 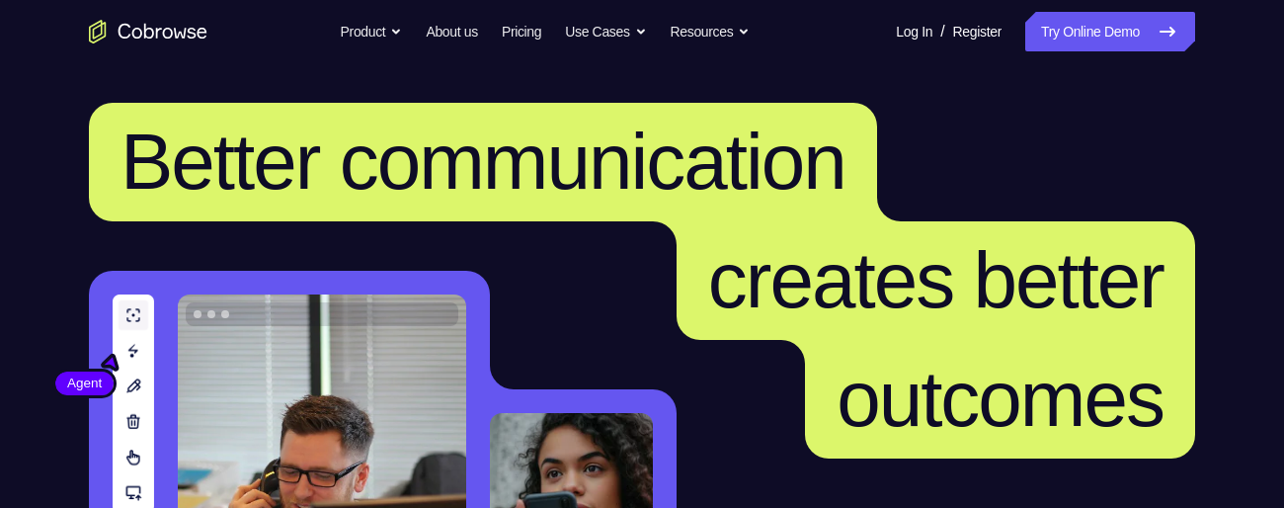 I want to click on a: About us, so click(x=451, y=32).